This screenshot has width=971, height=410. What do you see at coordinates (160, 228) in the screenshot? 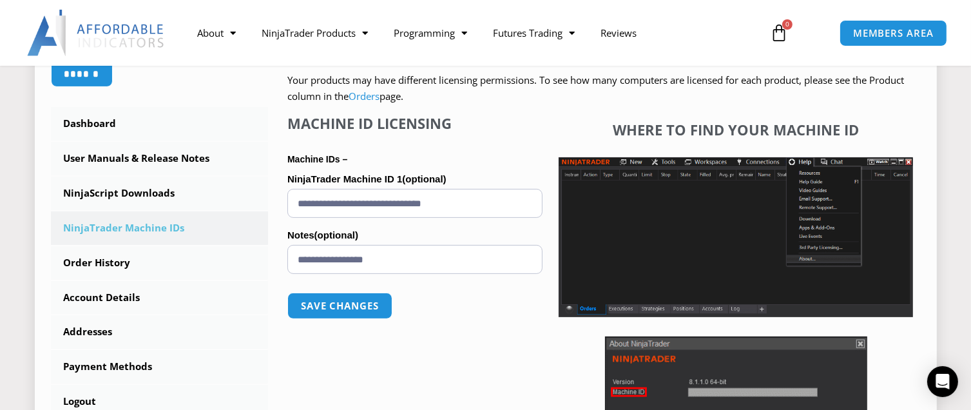
I see `a: NinjaTrader Machine IDs` at bounding box center [160, 228].